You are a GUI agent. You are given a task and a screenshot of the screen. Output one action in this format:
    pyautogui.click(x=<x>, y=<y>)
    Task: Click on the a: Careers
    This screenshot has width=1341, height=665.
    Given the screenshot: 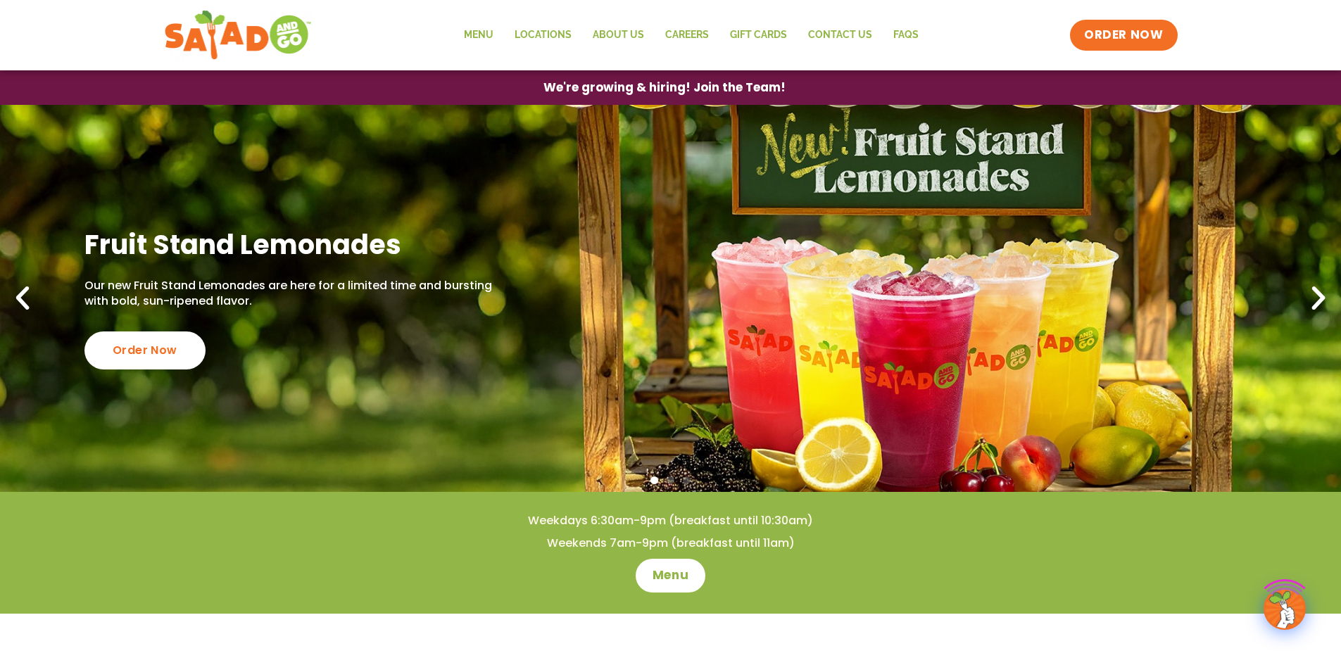 What is the action you would take?
    pyautogui.click(x=687, y=35)
    